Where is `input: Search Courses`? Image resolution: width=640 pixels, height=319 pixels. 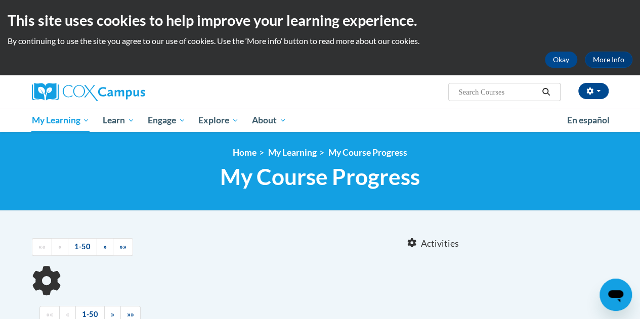
input: Search Courses is located at coordinates (498, 92).